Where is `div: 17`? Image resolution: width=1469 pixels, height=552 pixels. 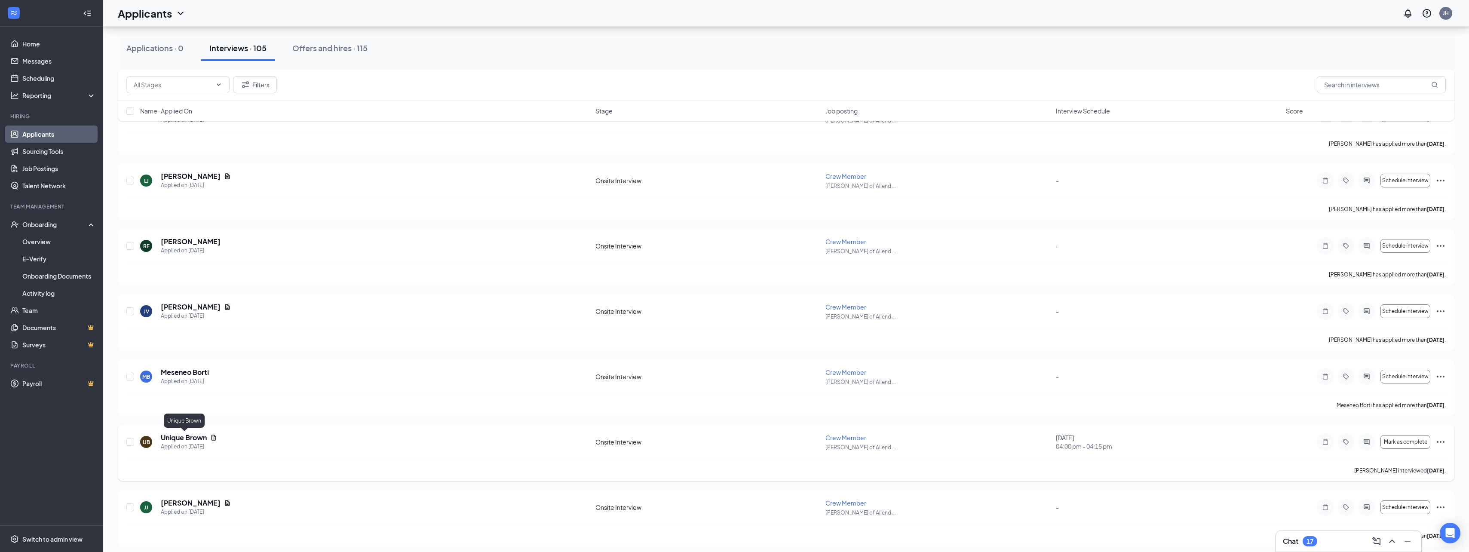
div: 17 is located at coordinates (1310, 541).